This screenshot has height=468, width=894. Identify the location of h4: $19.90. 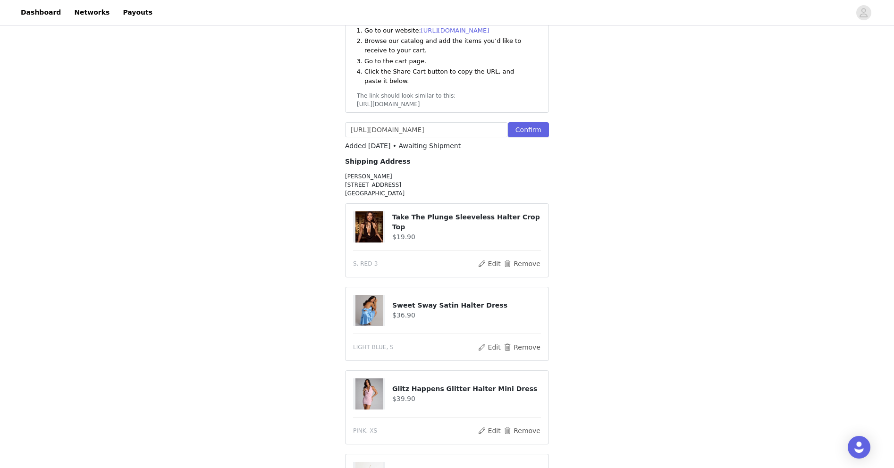
(466, 237).